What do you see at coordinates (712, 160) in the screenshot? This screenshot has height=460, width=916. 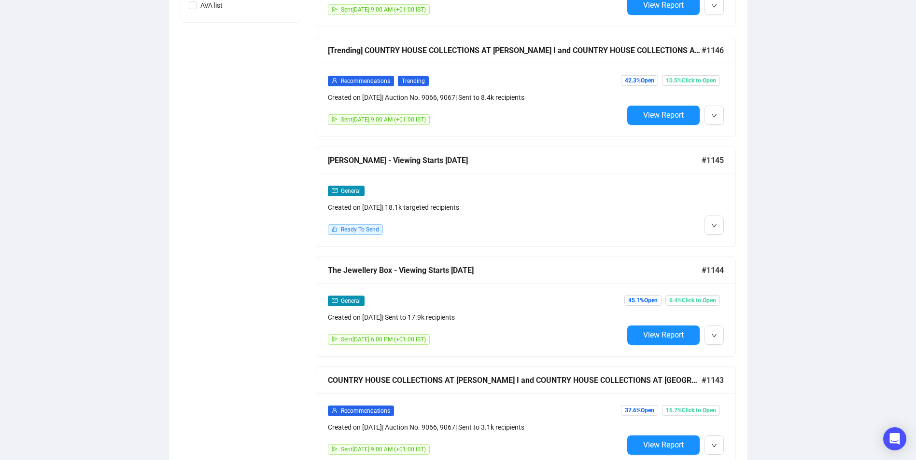 I see `span: #1145` at bounding box center [712, 160].